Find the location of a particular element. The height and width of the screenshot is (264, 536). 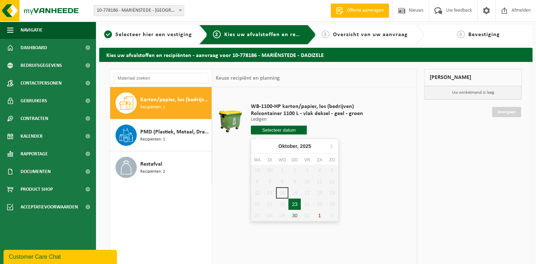

span: Documenten is located at coordinates (35, 172).